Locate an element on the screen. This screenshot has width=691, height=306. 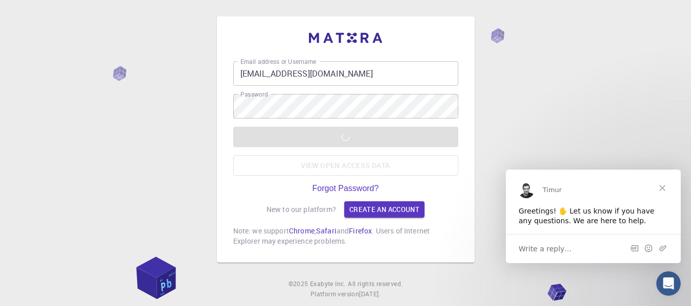
span: © 2025 is located at coordinates (299, 284).